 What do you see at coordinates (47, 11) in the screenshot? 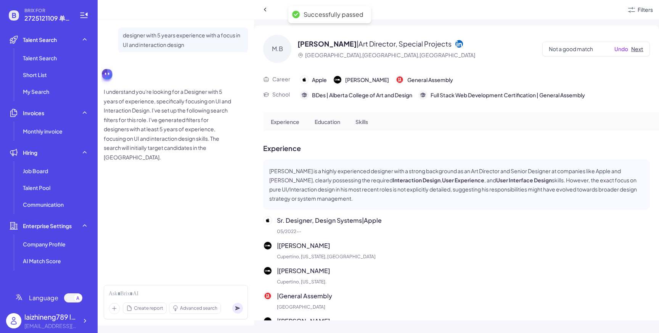
I see `span: BRIX FOR` at bounding box center [47, 11].